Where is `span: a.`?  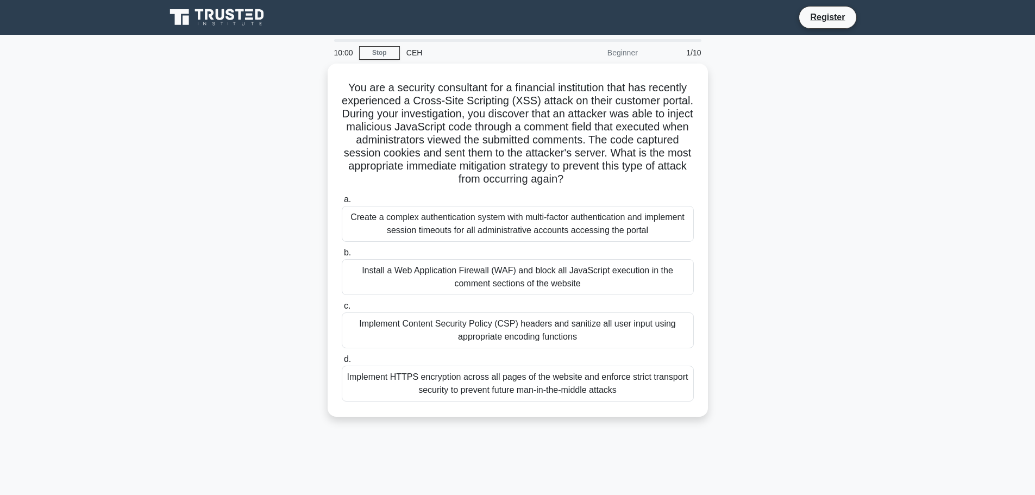
span: a. is located at coordinates (347, 199).